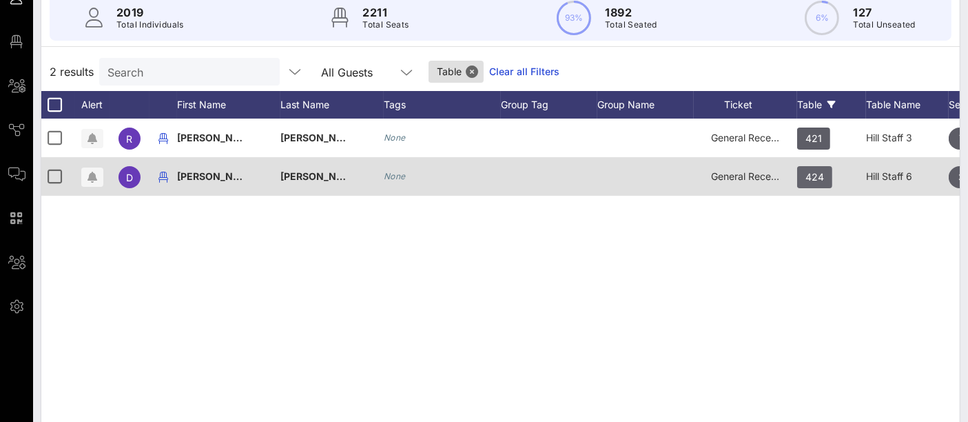  What do you see at coordinates (229, 105) in the screenshot?
I see `div: First Name` at bounding box center [229, 105].